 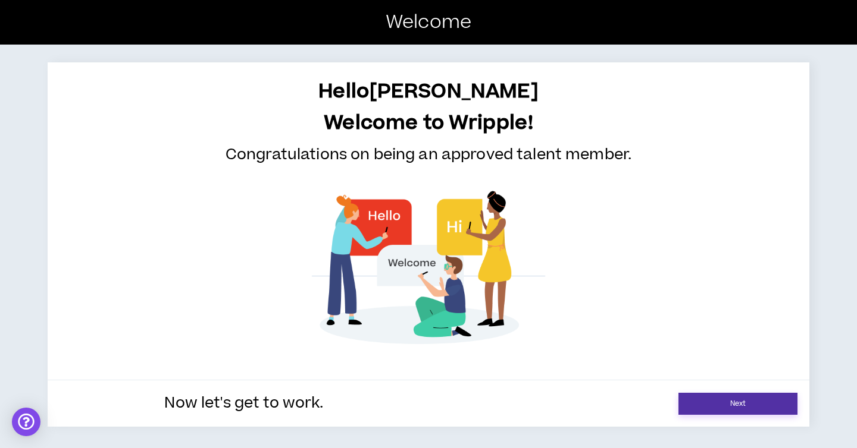 I want to click on p: Now let's get to work., so click(x=244, y=404).